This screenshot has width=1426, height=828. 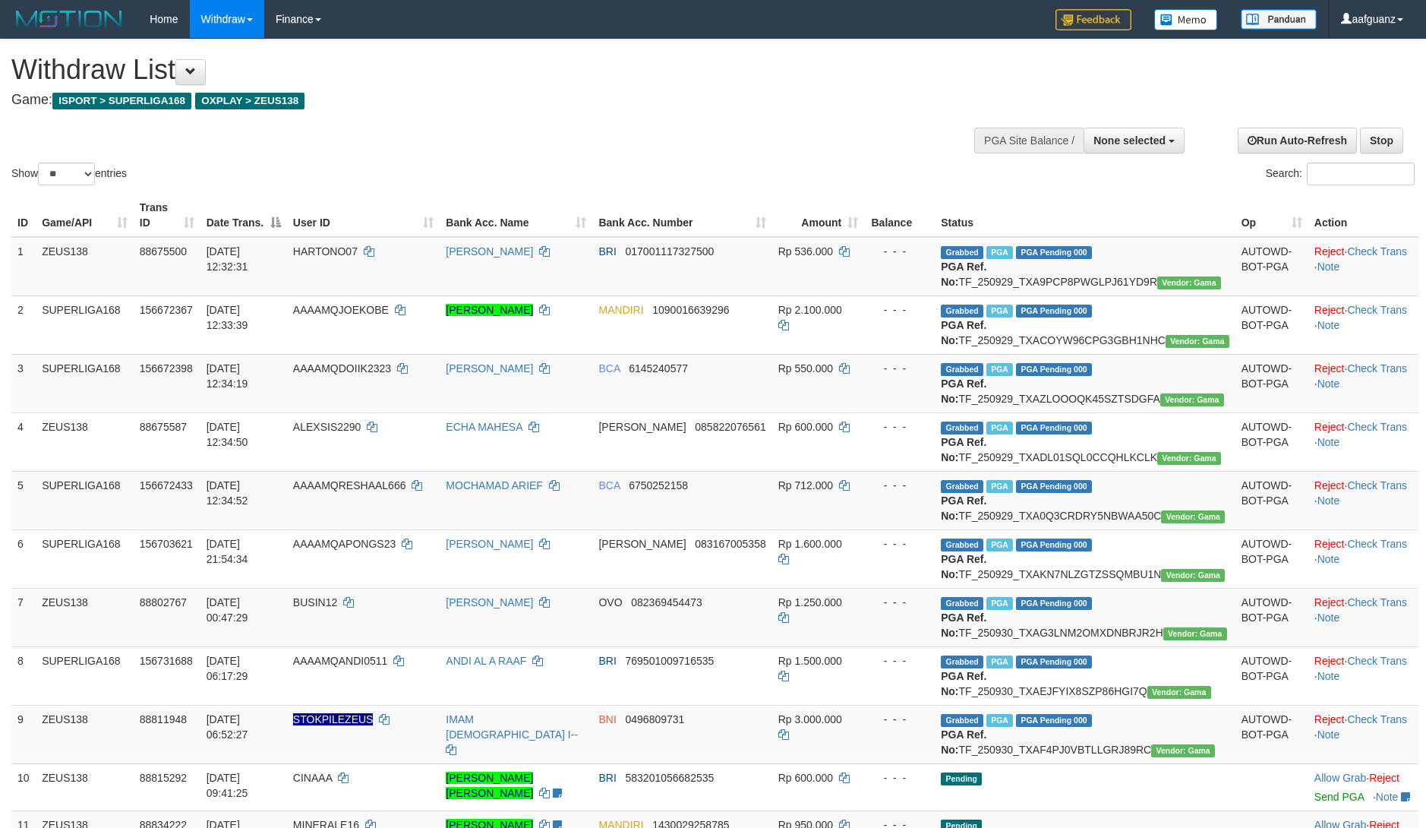 What do you see at coordinates (333, 719) in the screenshot?
I see `span: Nama rekening ada tanda titik/strip, harap diedit` at bounding box center [333, 719].